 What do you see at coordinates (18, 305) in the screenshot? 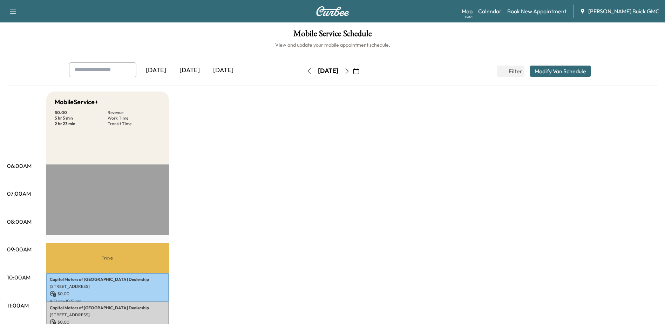
I see `p: 11:00AM` at bounding box center [18, 305].